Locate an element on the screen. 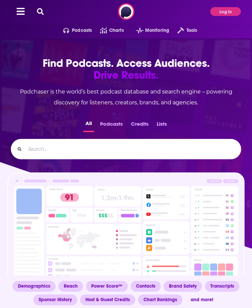 The width and height of the screenshot is (252, 308). span: Host & Guest Credits is located at coordinates (107, 300).